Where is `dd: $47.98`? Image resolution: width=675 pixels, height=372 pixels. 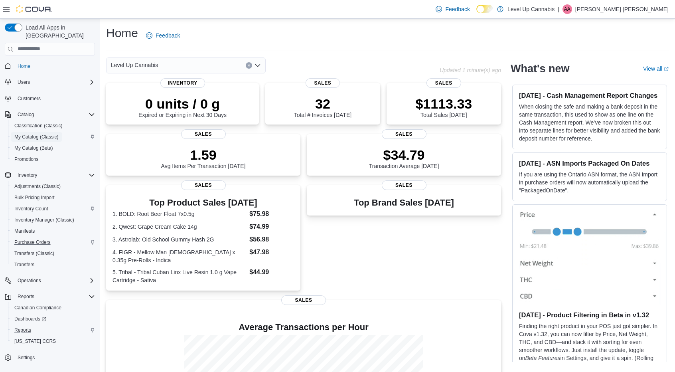
dd: $47.98 is located at coordinates (272, 252).